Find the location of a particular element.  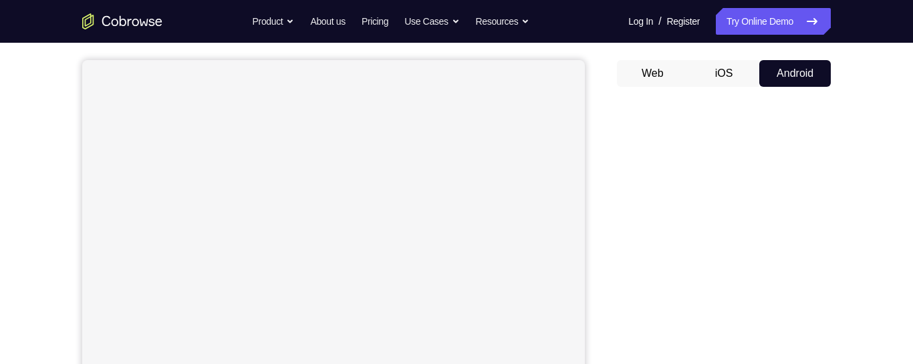

a: About us is located at coordinates (328, 21).